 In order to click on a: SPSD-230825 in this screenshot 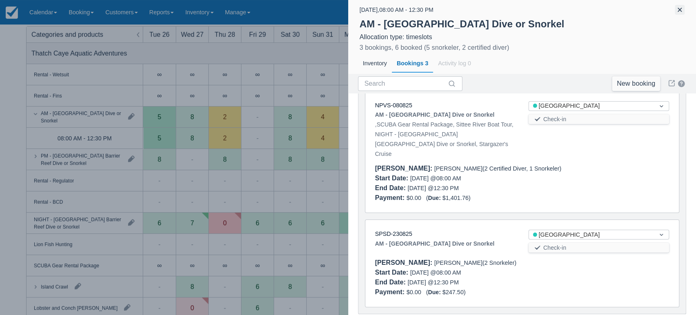, I will do `click(394, 234)`.